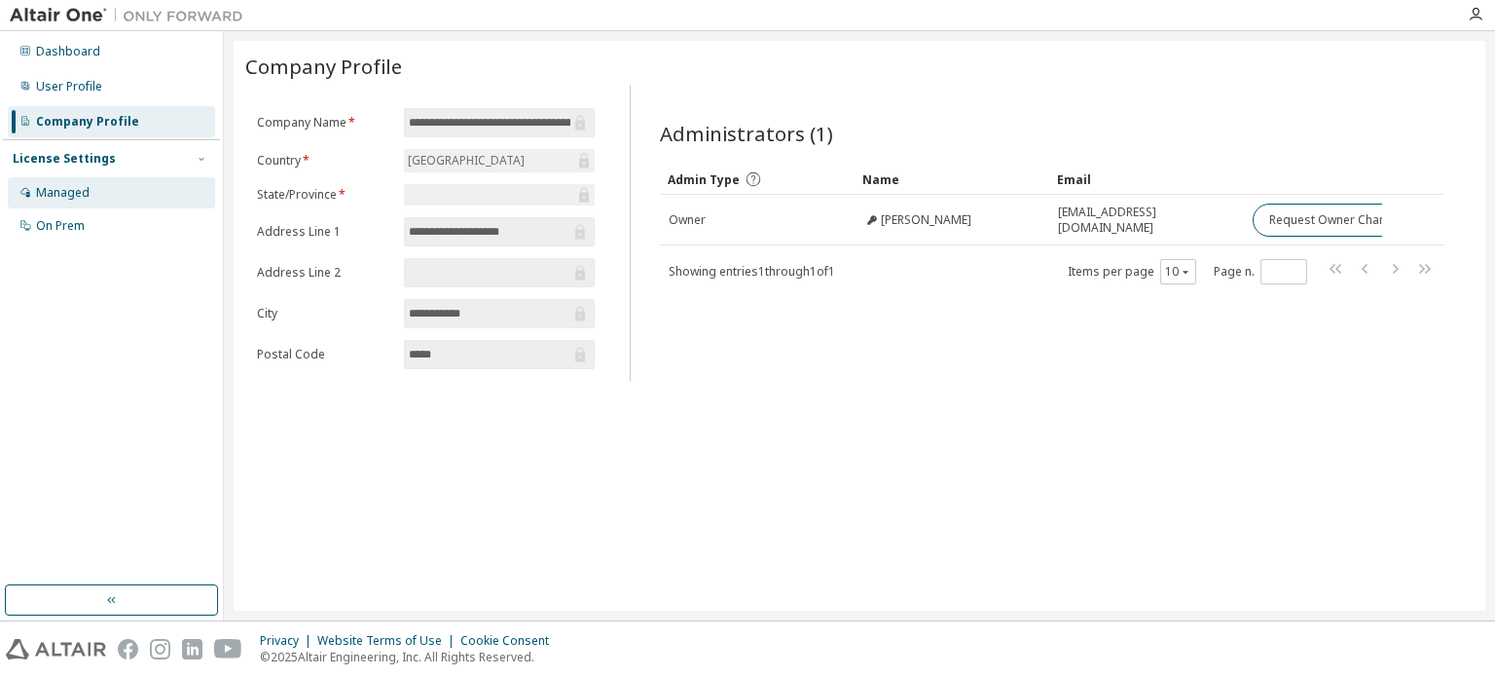 This screenshot has height=677, width=1495. I want to click on label: Address Line 1, so click(324, 232).